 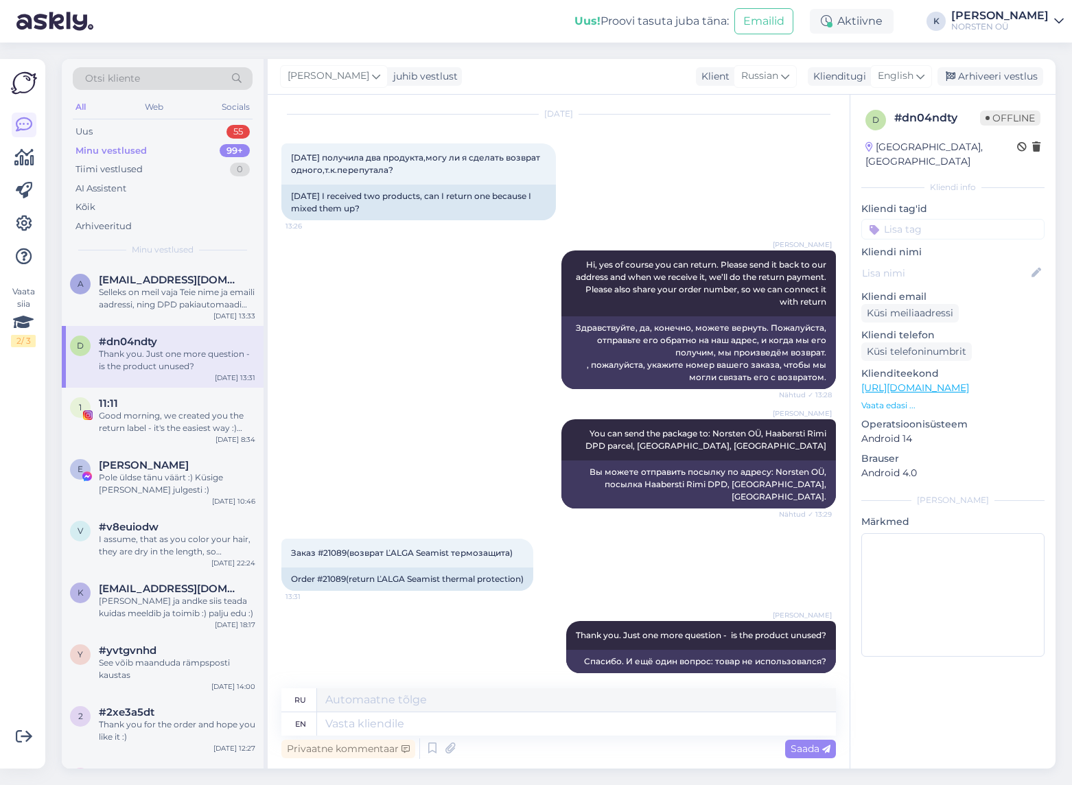 What do you see at coordinates (24, 83) in the screenshot?
I see `img: Askly Logo` at bounding box center [24, 83].